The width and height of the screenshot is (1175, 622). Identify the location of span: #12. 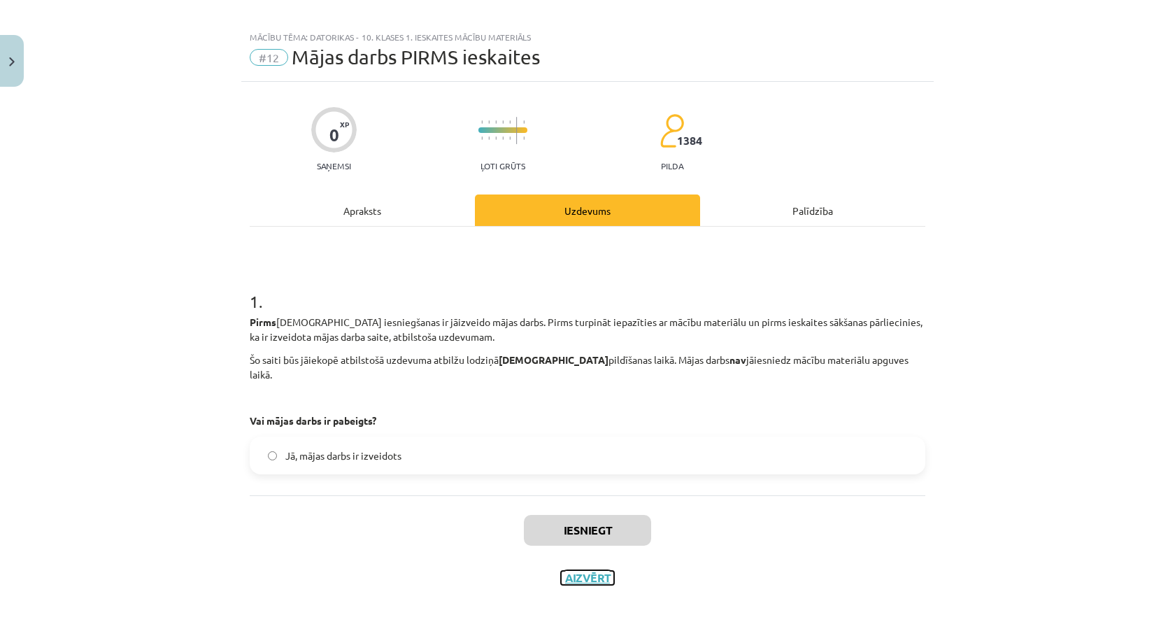
(268, 57).